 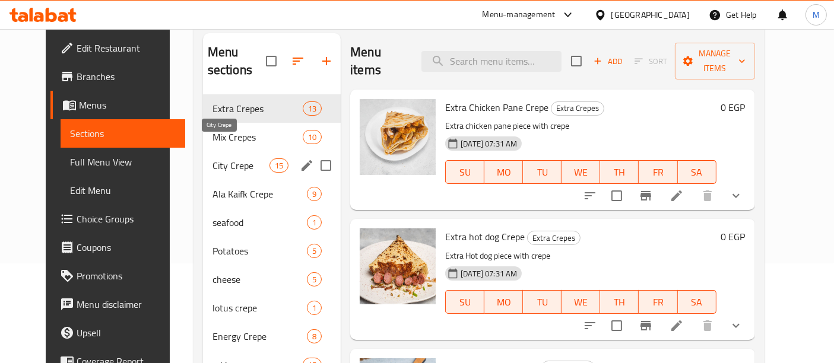 What do you see at coordinates (608, 61) in the screenshot?
I see `button: Add` at bounding box center [608, 61].